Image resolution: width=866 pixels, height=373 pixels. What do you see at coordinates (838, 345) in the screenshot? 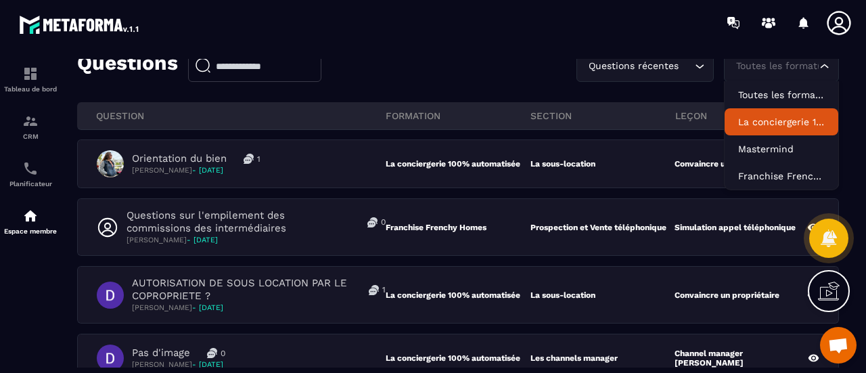
I see `div: Ouvrir le chat` at bounding box center [838, 345].